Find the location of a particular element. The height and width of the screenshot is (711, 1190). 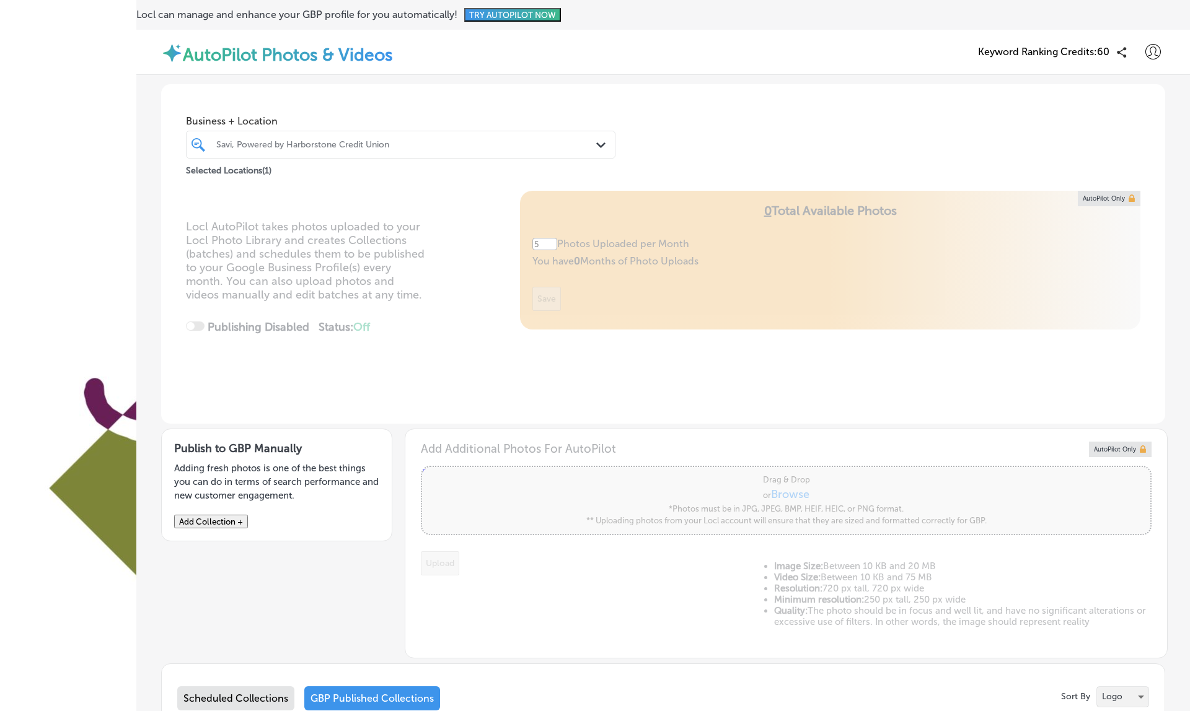

p: Adding fresh photos is one of the best things you can do in terms of search performance and new c... is located at coordinates (276, 482).